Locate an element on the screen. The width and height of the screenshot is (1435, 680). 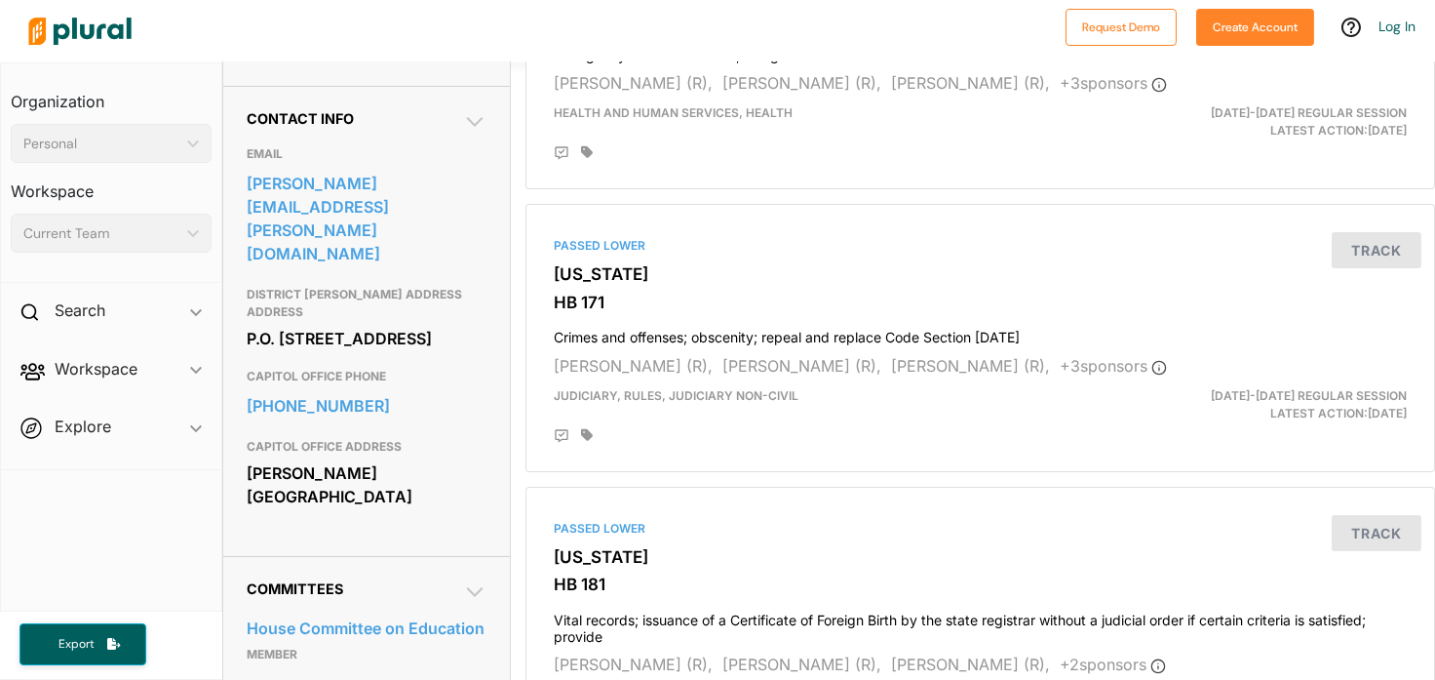
span: Judiciary, Rules, Judiciary Non-Civil is located at coordinates (676, 395).